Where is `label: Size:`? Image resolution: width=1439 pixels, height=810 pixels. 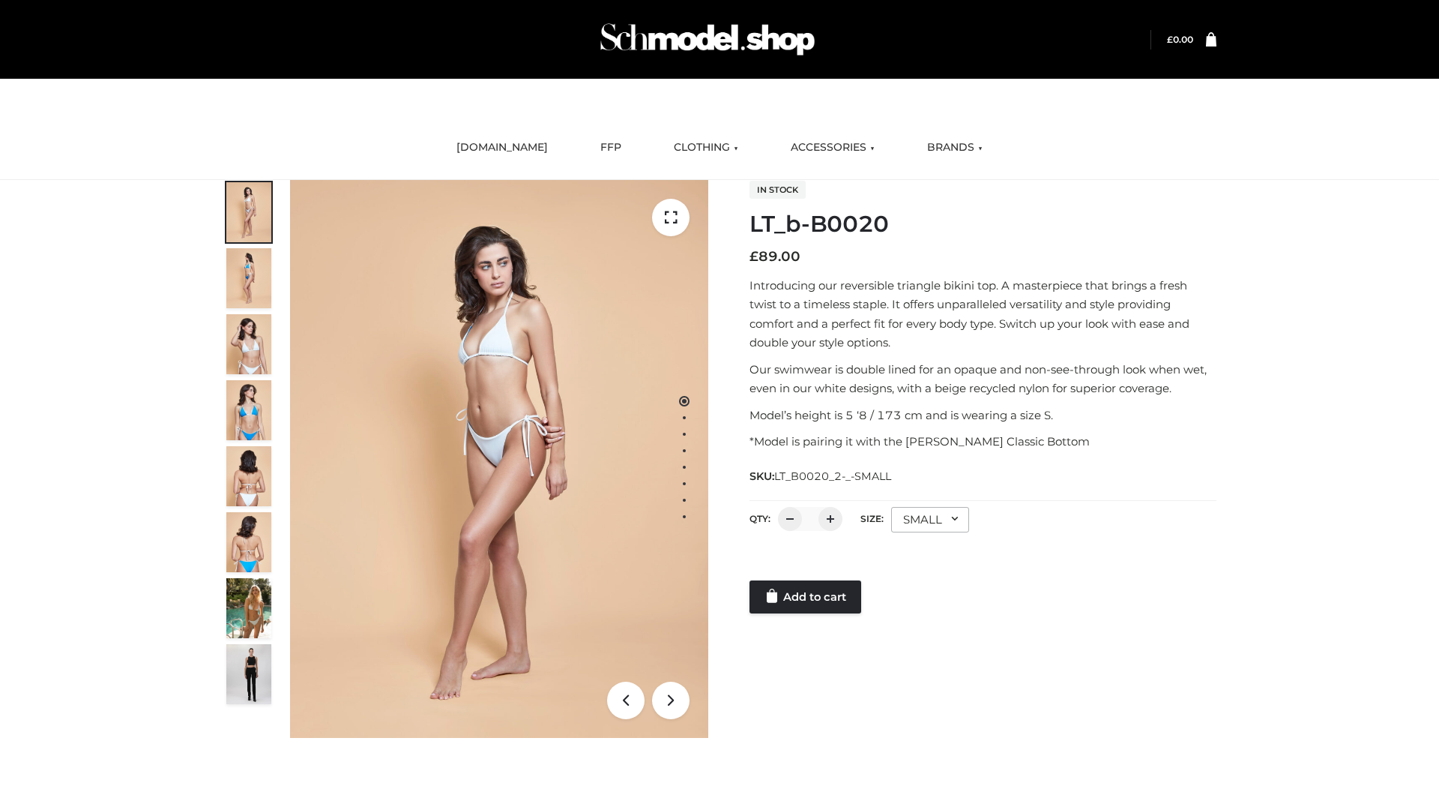
label: Size: is located at coordinates (872, 518).